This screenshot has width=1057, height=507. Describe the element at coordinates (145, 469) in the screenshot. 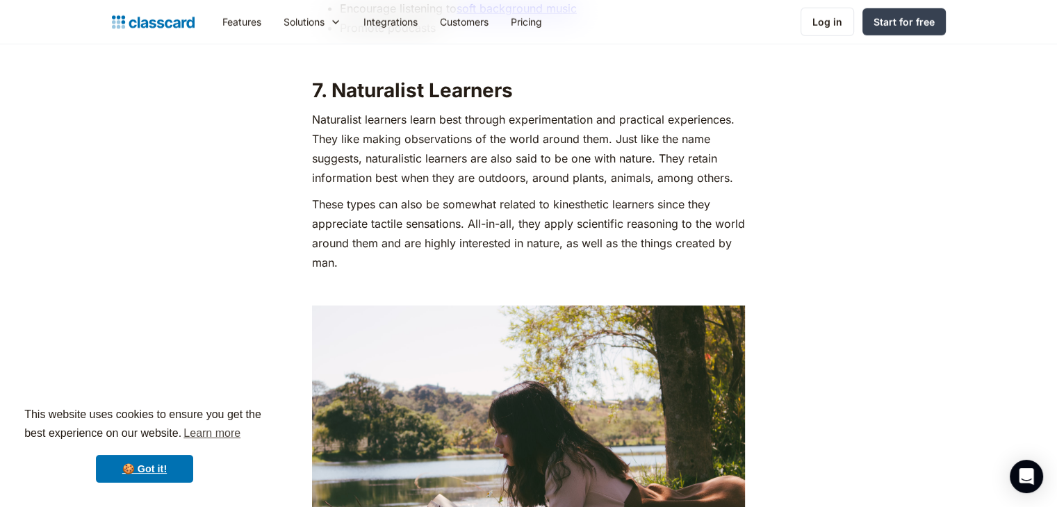

I see `a: dismiss cookie message` at that location.